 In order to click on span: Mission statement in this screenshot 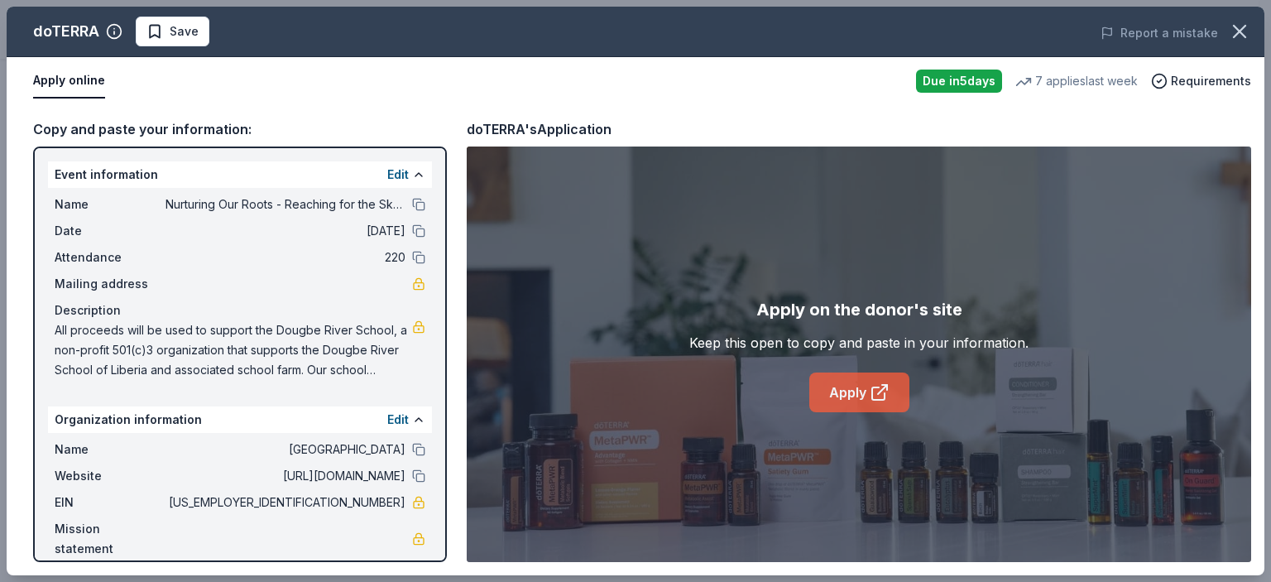, I will do `click(110, 539)`.